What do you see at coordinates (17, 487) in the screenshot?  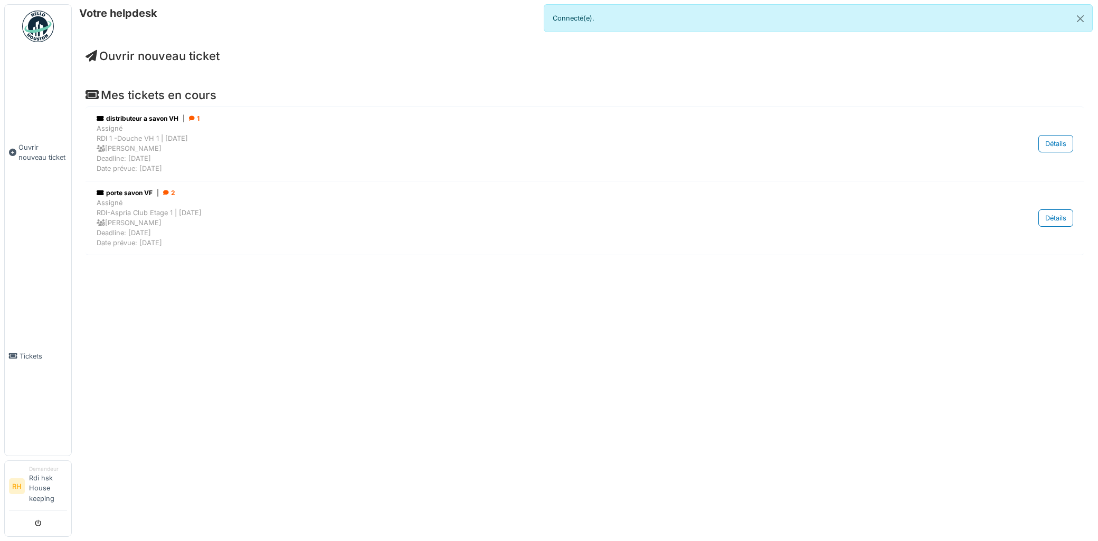 I see `li: RH` at bounding box center [17, 487].